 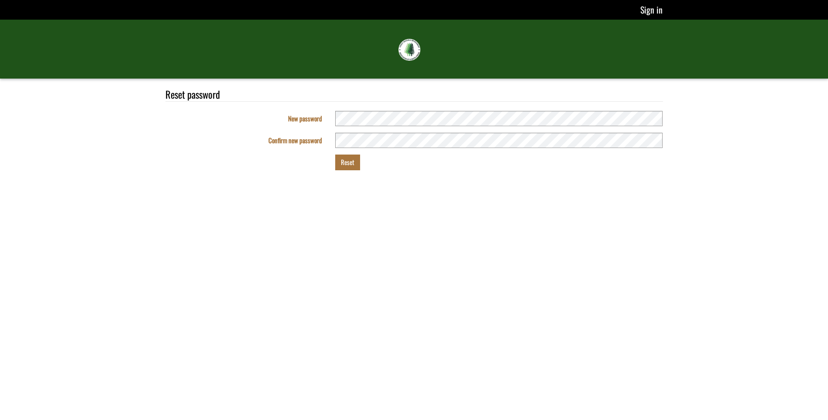 What do you see at coordinates (305, 118) in the screenshot?
I see `span: New password` at bounding box center [305, 118].